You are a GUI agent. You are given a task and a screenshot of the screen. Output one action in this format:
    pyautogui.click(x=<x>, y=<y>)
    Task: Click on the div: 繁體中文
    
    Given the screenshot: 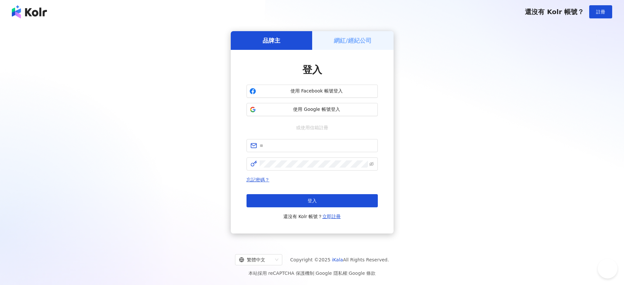 What is the action you would take?
    pyautogui.click(x=256, y=260)
    